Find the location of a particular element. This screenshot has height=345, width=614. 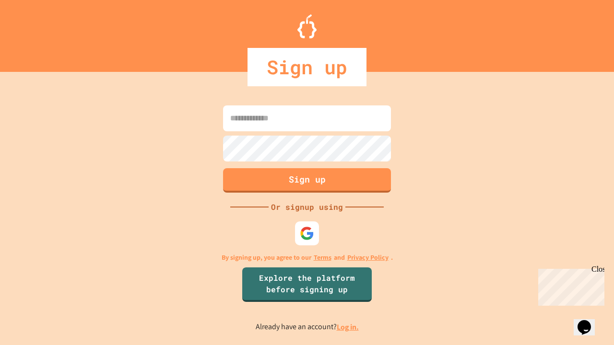

img: Logo.svg is located at coordinates (307, 26).